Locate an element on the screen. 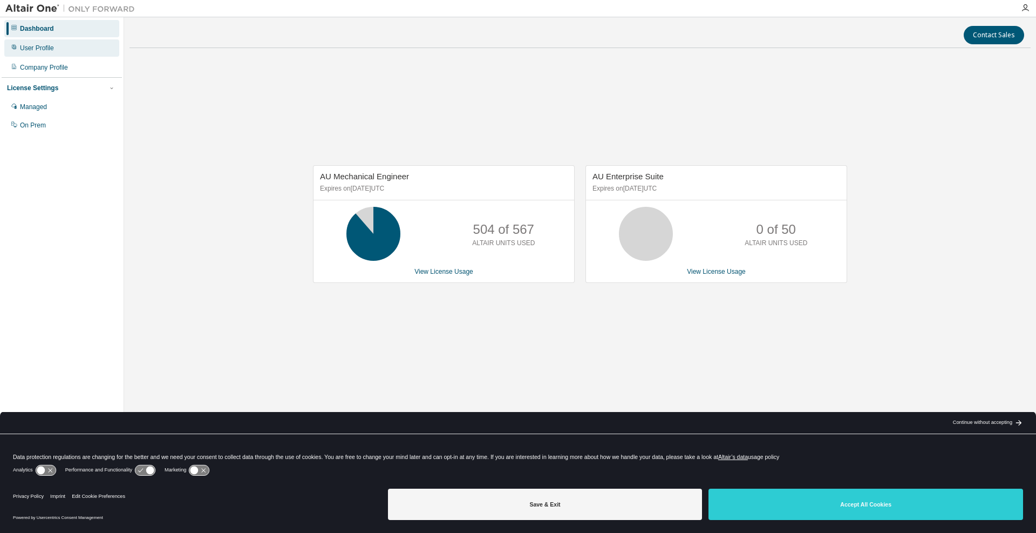 The image size is (1036, 533). div: On Prem is located at coordinates (33, 125).